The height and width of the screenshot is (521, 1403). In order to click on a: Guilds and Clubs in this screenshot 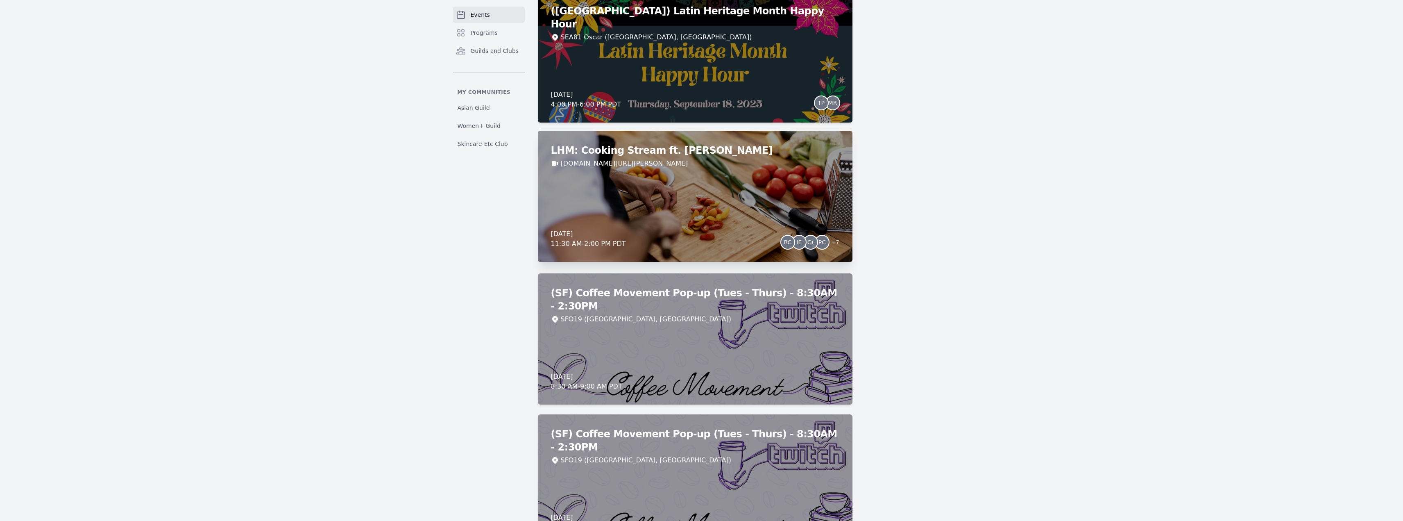, I will do `click(489, 51)`.